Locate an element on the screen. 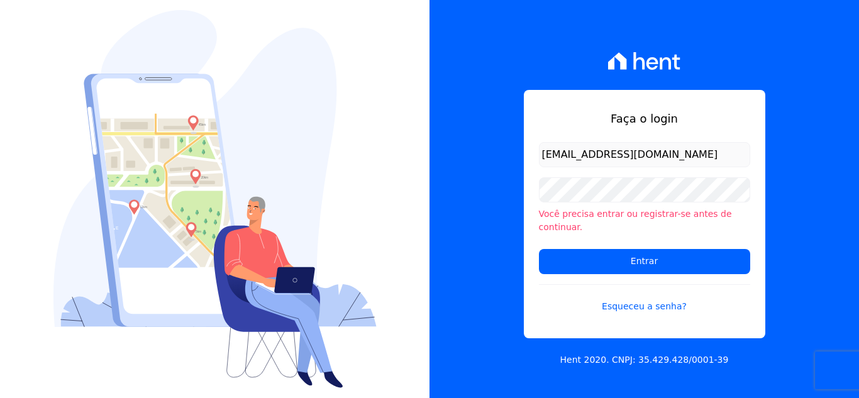 The width and height of the screenshot is (859, 398). p: Hent 2020. CNPJ: 35.429.428/0001-39 is located at coordinates (644, 360).